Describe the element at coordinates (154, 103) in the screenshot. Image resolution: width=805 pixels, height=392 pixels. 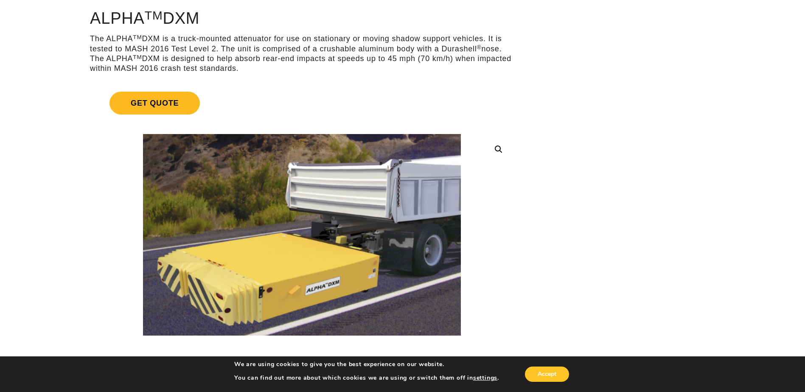
I see `span: Get Quote` at that location.